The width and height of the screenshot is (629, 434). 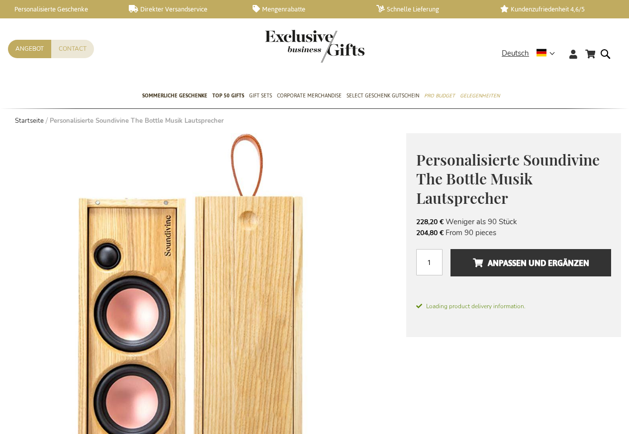 What do you see at coordinates (306, 9) in the screenshot?
I see `a: Mengenrabatte` at bounding box center [306, 9].